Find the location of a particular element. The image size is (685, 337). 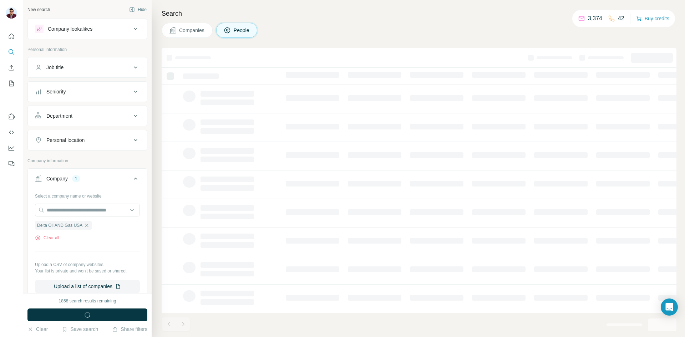

div: Department is located at coordinates (59, 116).